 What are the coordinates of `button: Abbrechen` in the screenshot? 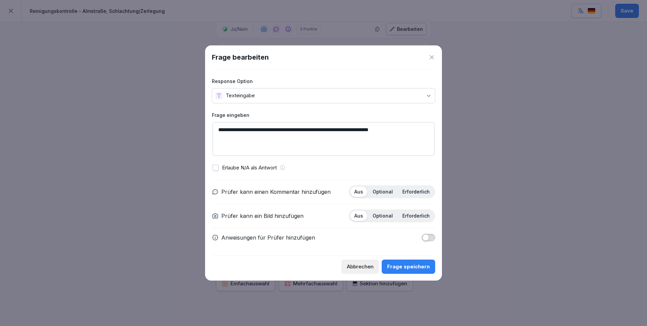 It's located at (360, 266).